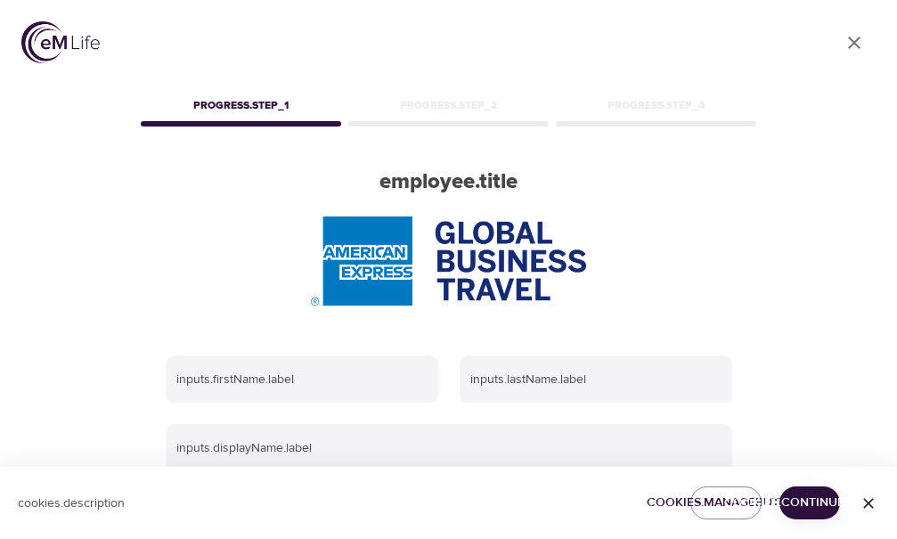 The image size is (897, 539). What do you see at coordinates (810, 502) in the screenshot?
I see `span: cookies.continueButton` at bounding box center [810, 502].